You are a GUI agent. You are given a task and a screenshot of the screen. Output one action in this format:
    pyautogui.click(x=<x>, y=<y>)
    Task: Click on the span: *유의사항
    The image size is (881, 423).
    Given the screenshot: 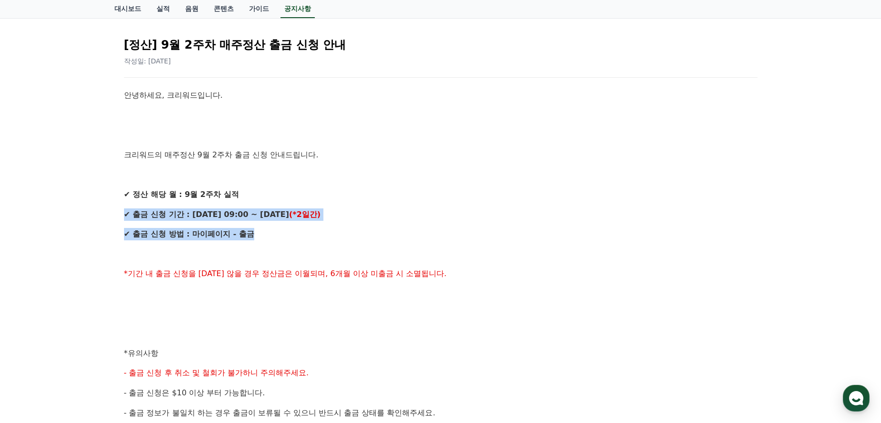 What is the action you would take?
    pyautogui.click(x=141, y=353)
    